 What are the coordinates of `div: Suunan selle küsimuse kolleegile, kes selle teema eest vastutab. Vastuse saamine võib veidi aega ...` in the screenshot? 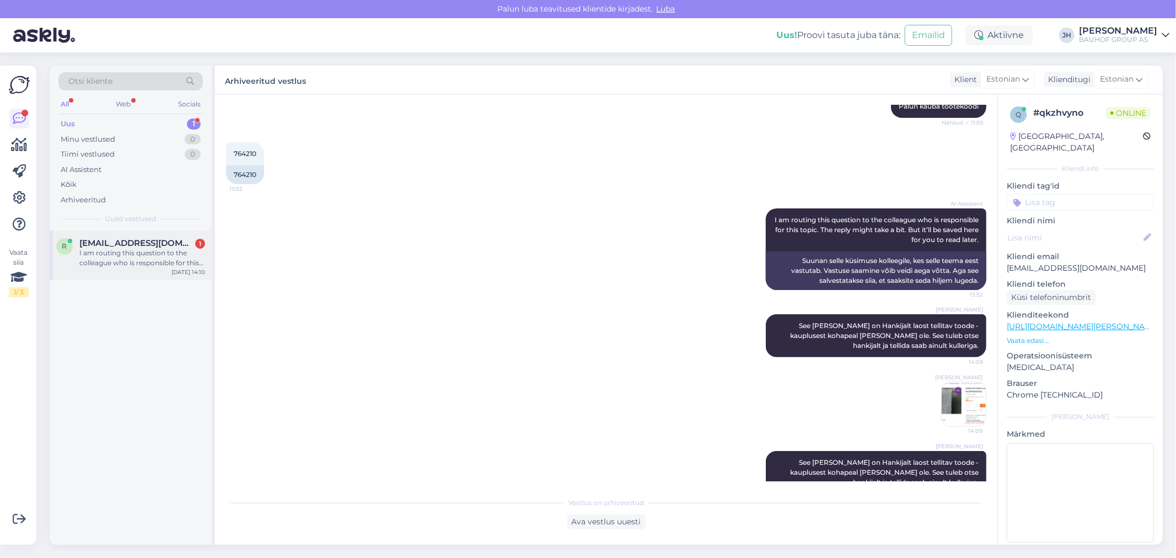 It's located at (876, 271).